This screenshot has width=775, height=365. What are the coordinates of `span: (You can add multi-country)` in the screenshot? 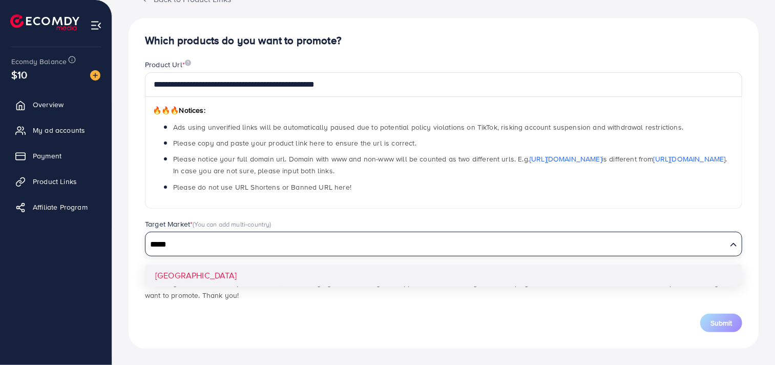 It's located at (232, 224).